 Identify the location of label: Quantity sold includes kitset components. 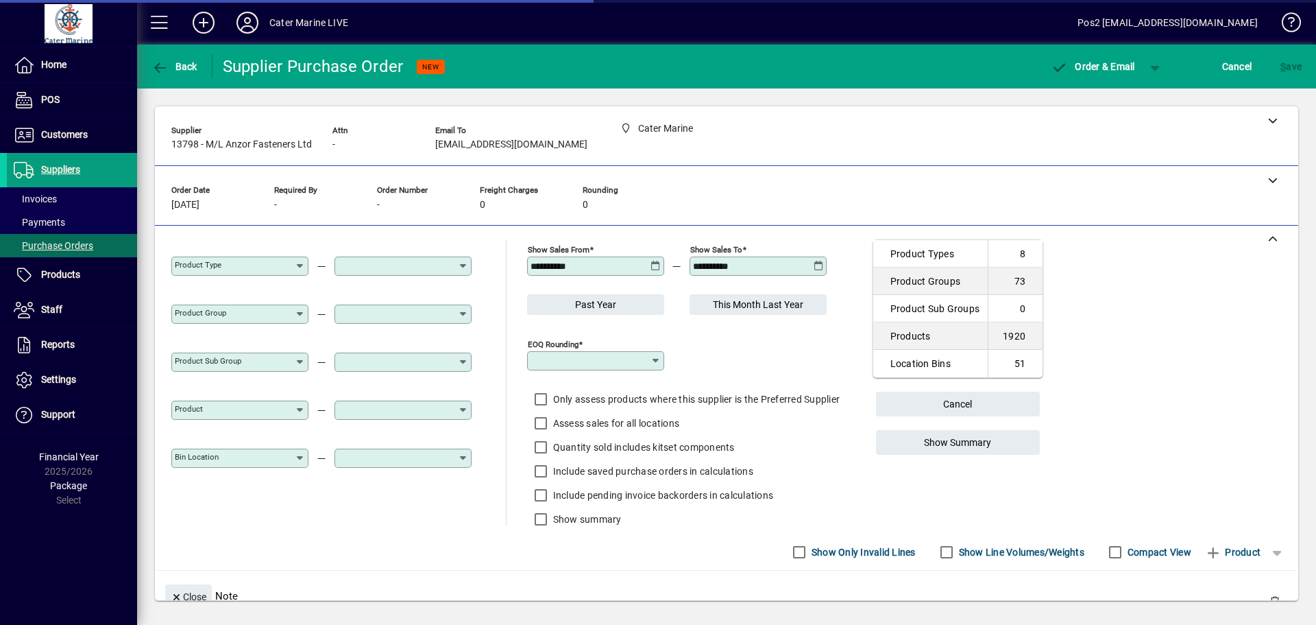
(642, 447).